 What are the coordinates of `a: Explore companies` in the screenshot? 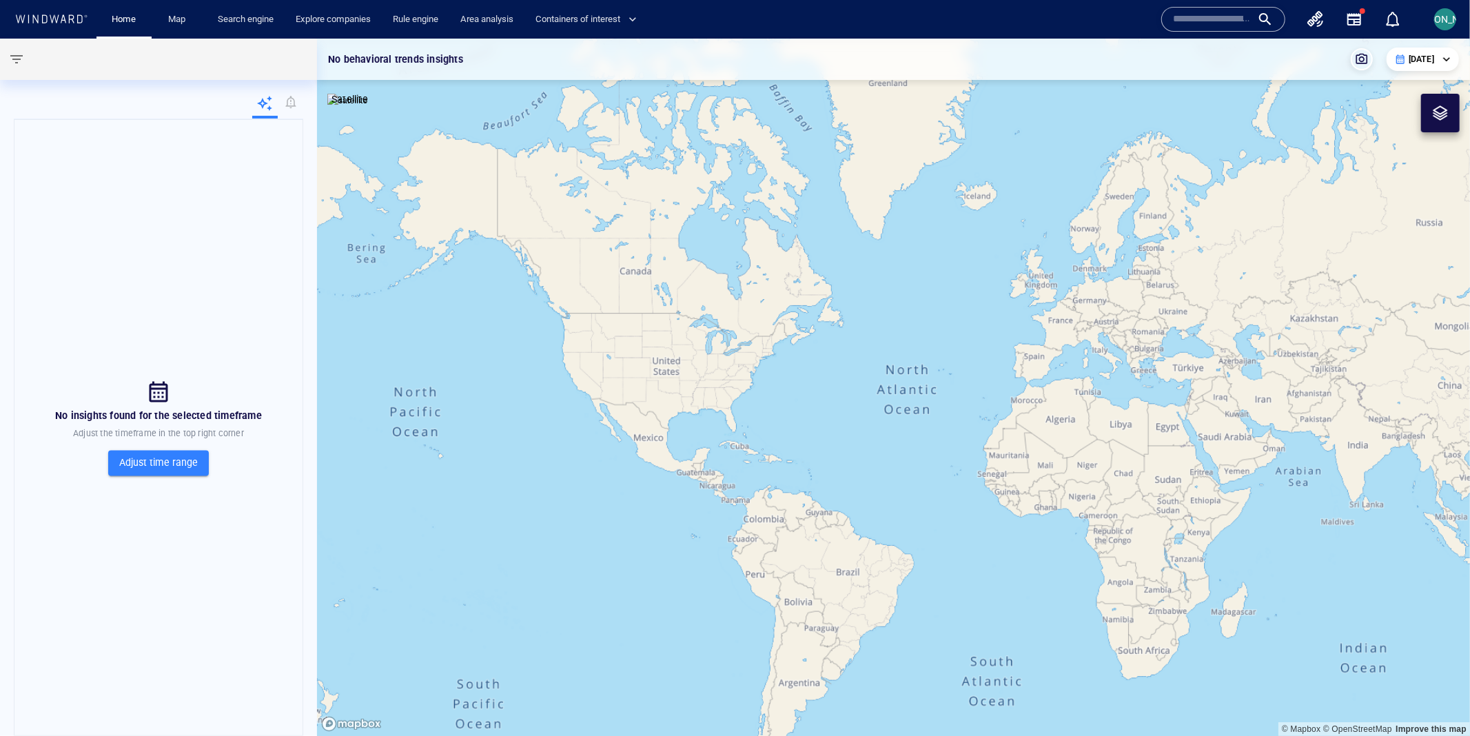 It's located at (333, 19).